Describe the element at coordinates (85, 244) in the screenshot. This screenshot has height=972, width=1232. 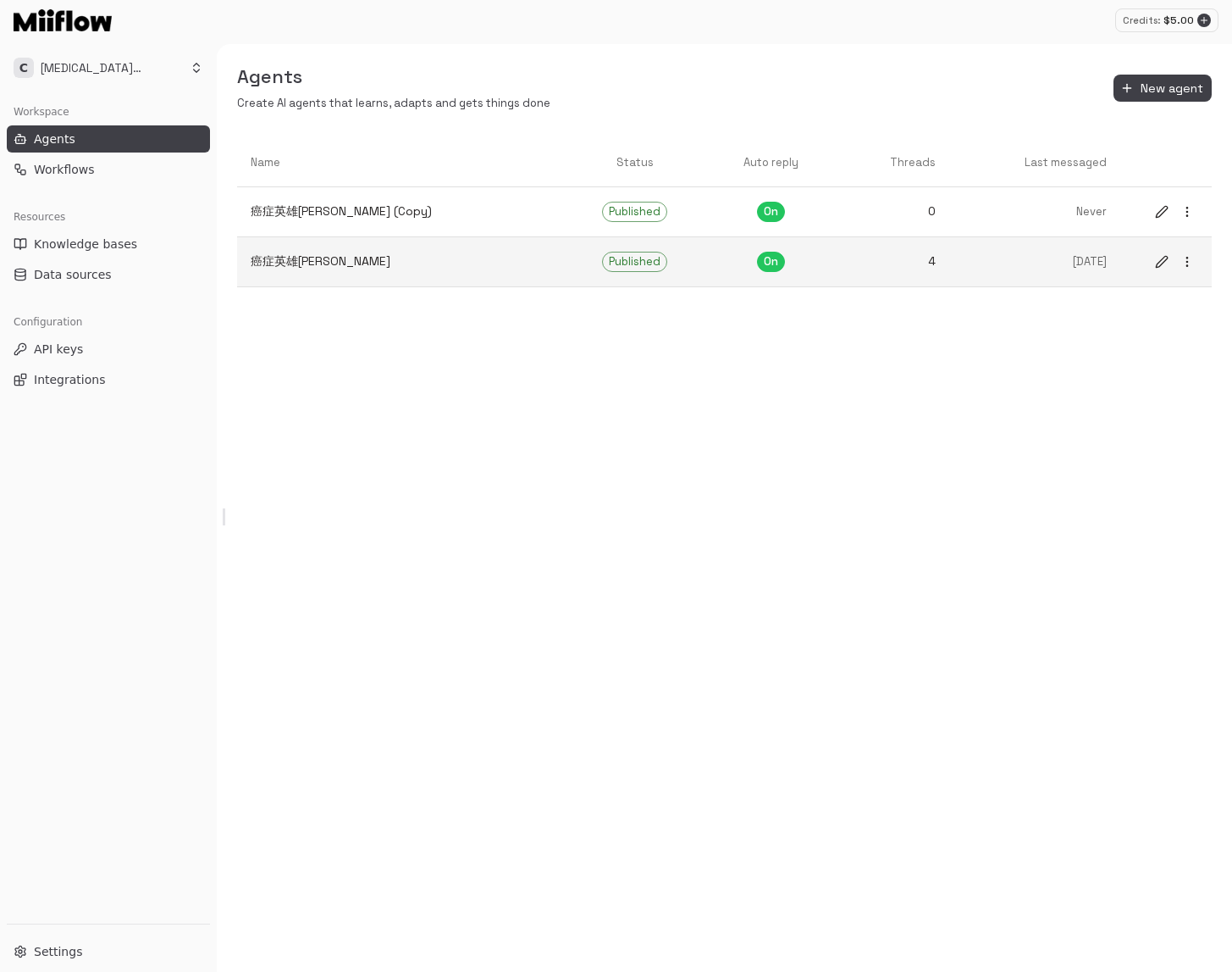
I see `span: Knowledge bases` at that location.